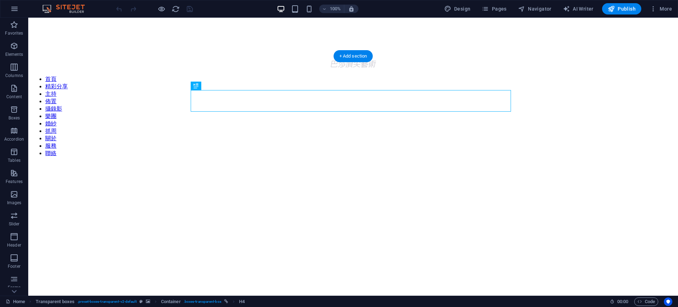 This screenshot has height=307, width=678. Describe the element at coordinates (141, 301) in the screenshot. I see `i: This element is a customizable preset` at that location.